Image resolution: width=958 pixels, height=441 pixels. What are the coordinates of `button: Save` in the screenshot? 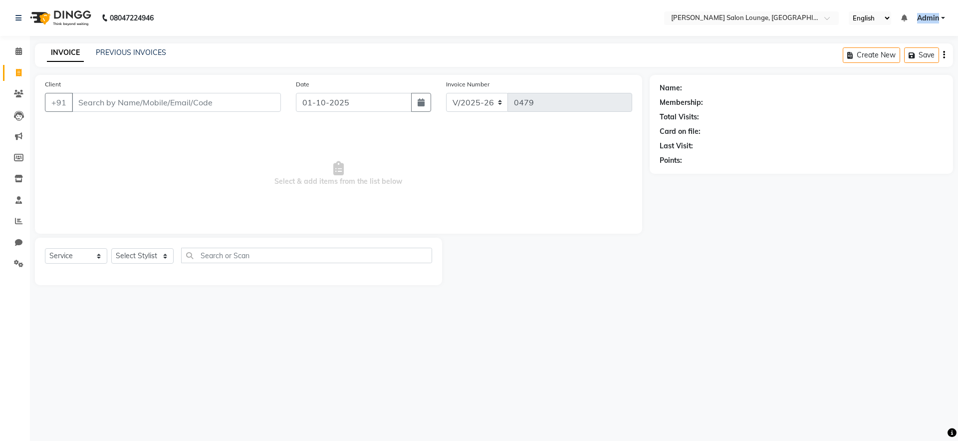 It's located at (922, 55).